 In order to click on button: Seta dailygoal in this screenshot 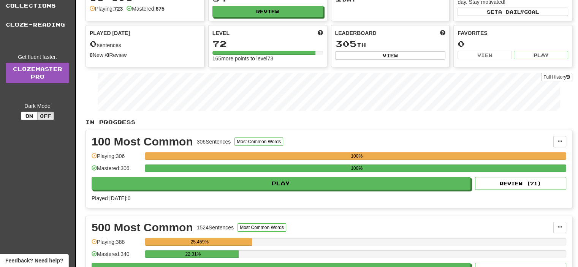, I will do `click(513, 12)`.